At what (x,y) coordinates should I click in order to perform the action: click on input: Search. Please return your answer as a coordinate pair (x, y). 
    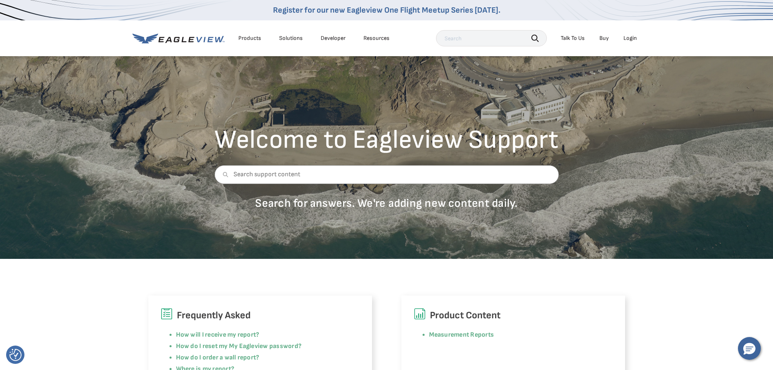
    Looking at the image, I should click on (492, 38).